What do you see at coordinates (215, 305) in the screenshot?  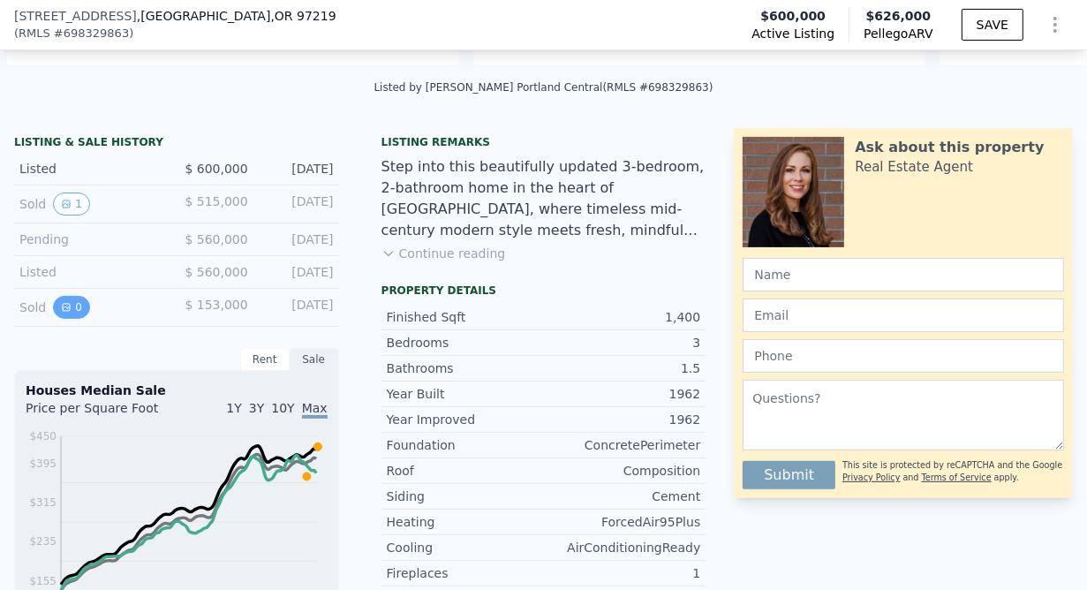 I see `span: $ 153,000` at bounding box center [215, 305].